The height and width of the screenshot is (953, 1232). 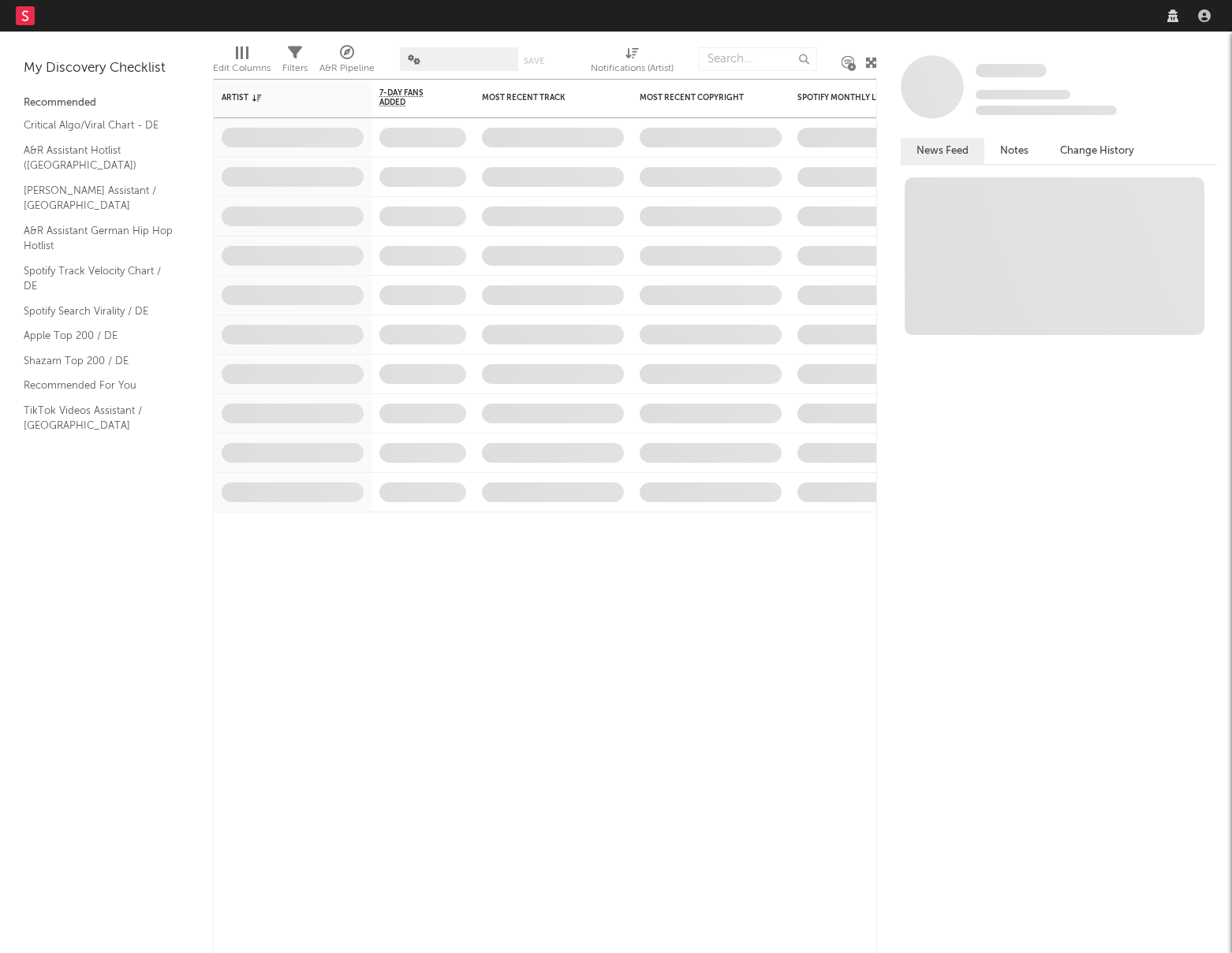 What do you see at coordinates (99, 126) in the screenshot?
I see `a: Critical Algo/Viral Chart - DE` at bounding box center [99, 126].